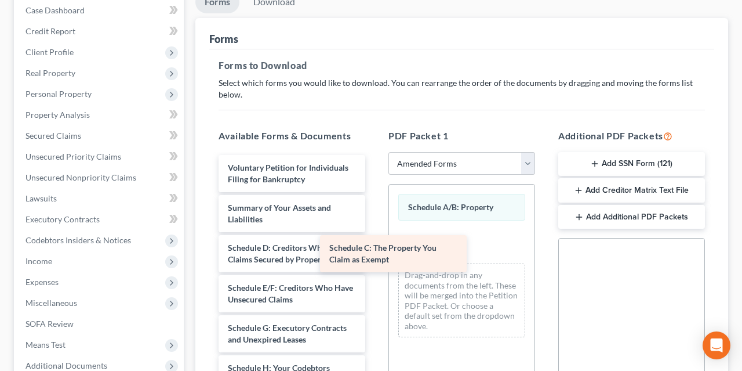 The image size is (742, 371). I want to click on p: Select which forms you would like to download. You can rearrange the order of the documents by dr..., so click(462, 89).